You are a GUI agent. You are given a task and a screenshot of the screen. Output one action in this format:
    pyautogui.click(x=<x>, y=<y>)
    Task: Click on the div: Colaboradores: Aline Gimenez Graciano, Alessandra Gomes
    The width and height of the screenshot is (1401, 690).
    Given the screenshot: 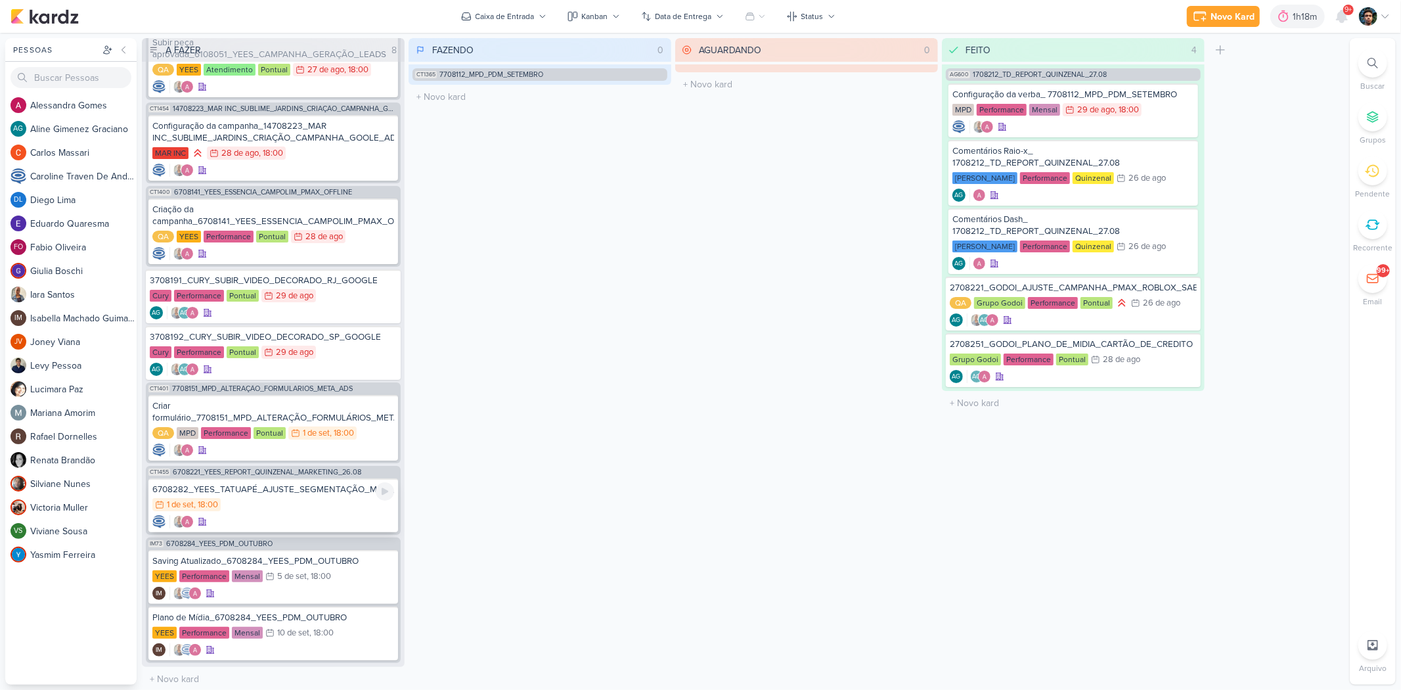 What is the action you would take?
    pyautogui.click(x=979, y=376)
    